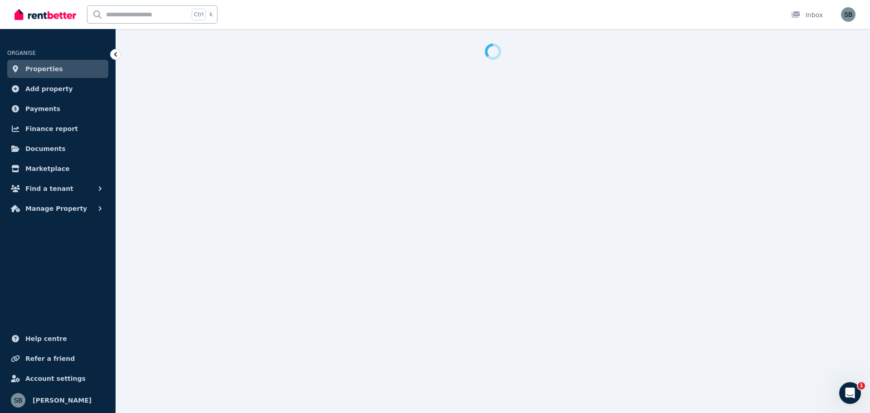  Describe the element at coordinates (50, 358) in the screenshot. I see `span: Refer a friend` at that location.